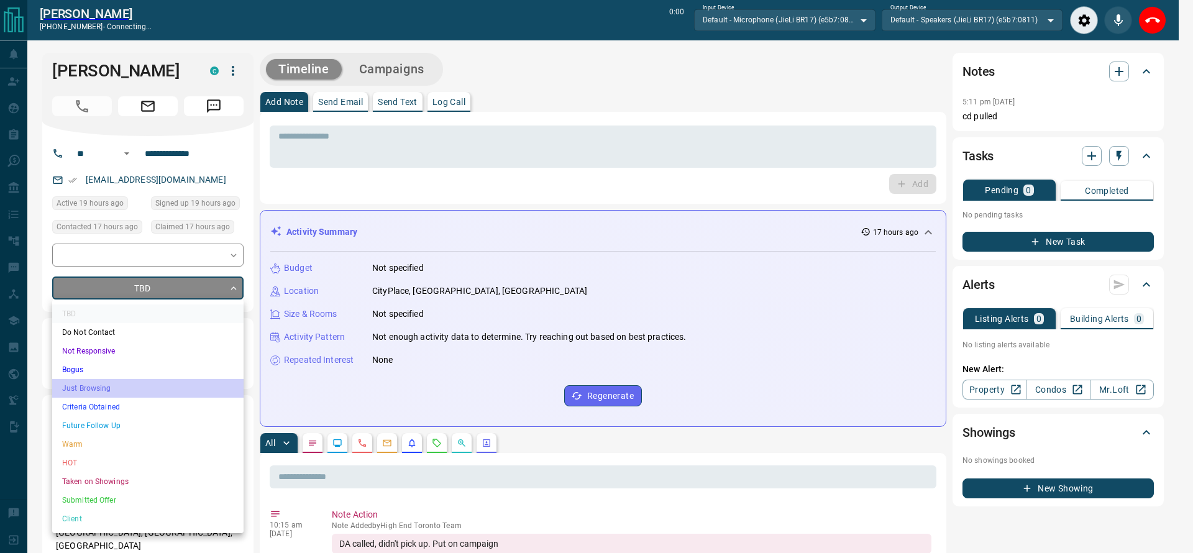 The height and width of the screenshot is (553, 1193). Describe the element at coordinates (148, 463) in the screenshot. I see `li: HOT` at that location.